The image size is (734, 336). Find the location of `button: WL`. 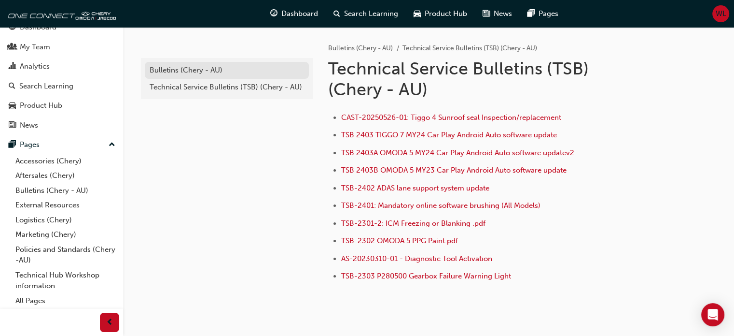

button: WL is located at coordinates (721, 14).